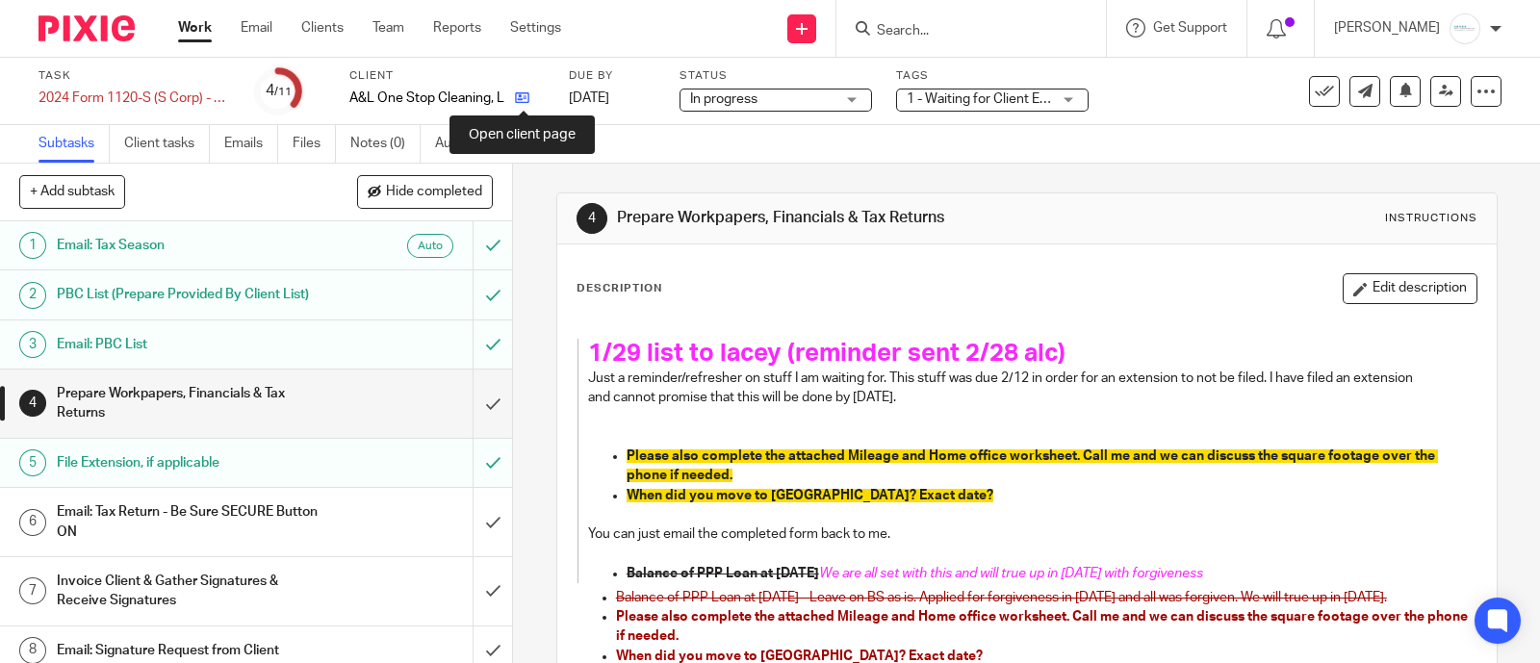 This screenshot has width=1540, height=663. I want to click on div: 1, so click(33, 245).